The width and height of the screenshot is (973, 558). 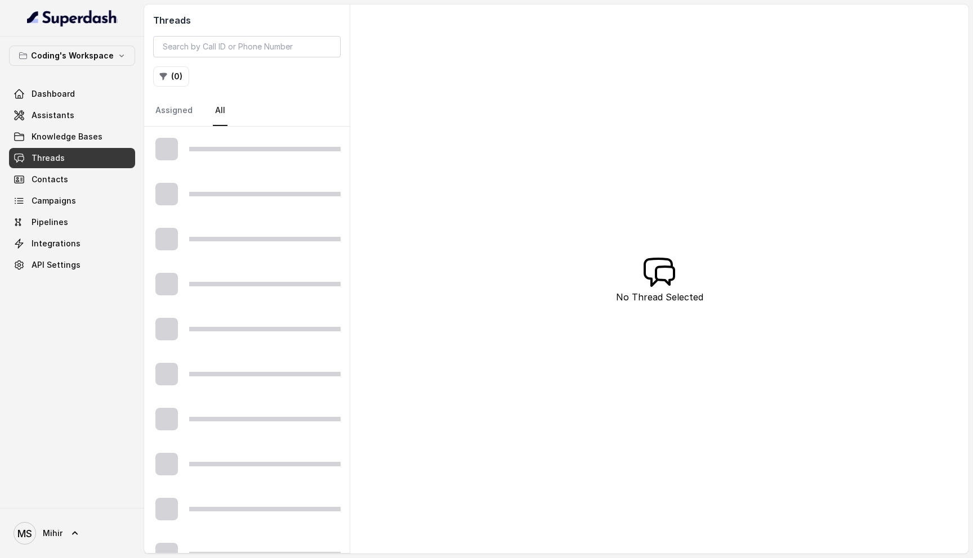 What do you see at coordinates (48, 158) in the screenshot?
I see `span: Threads` at bounding box center [48, 158].